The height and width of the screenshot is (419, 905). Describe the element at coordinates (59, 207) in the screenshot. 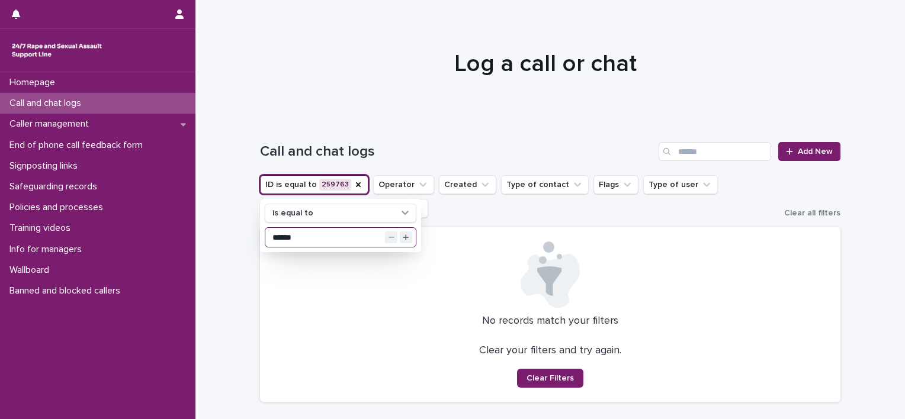

I see `p: Policies and processes` at that location.